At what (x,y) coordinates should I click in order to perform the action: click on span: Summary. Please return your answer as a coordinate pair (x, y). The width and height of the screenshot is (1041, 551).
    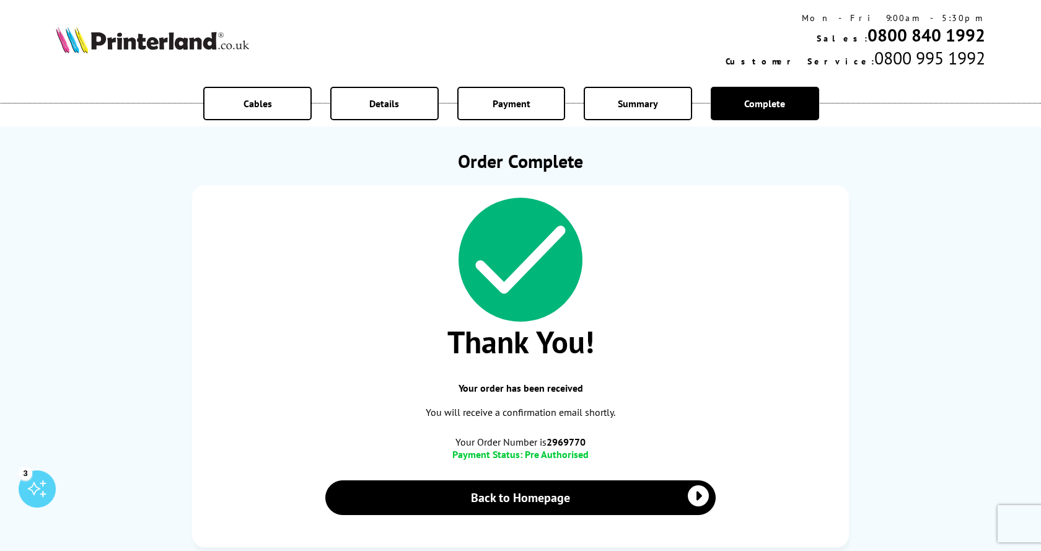
    Looking at the image, I should click on (638, 104).